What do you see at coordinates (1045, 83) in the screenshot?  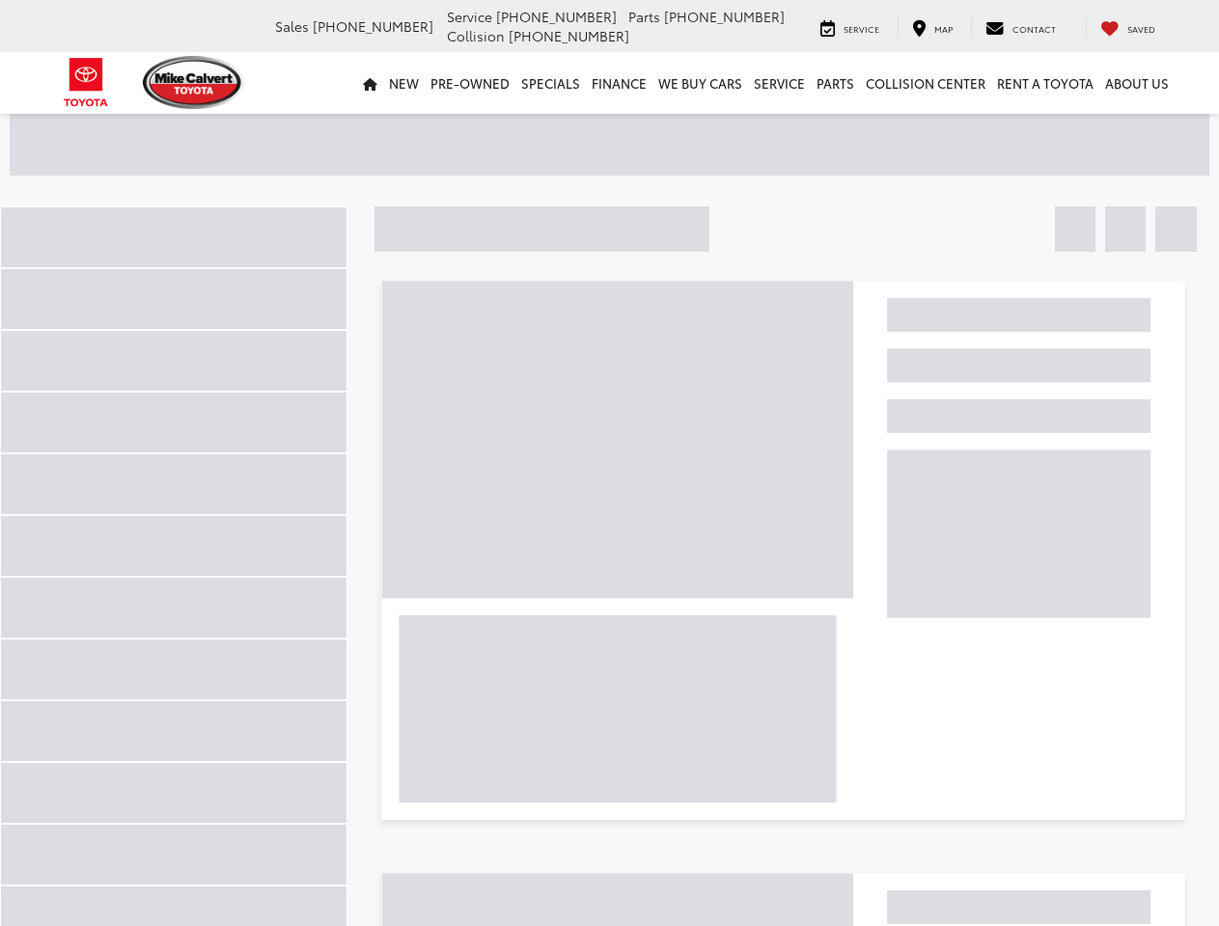 I see `a: Rent a Toyota` at bounding box center [1045, 83].